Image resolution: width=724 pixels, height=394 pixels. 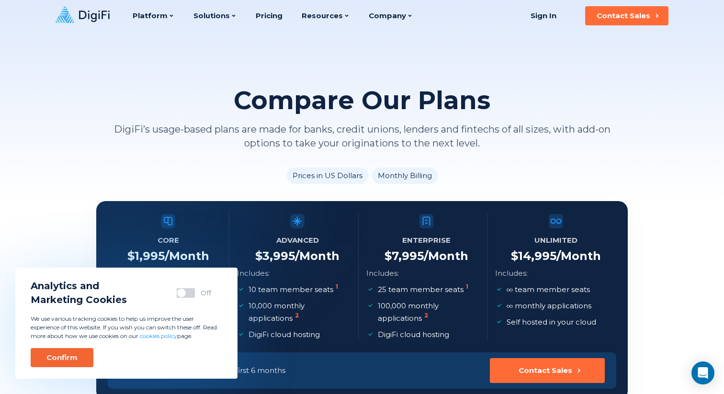 What do you see at coordinates (543, 16) in the screenshot?
I see `a: Sign In` at bounding box center [543, 16].